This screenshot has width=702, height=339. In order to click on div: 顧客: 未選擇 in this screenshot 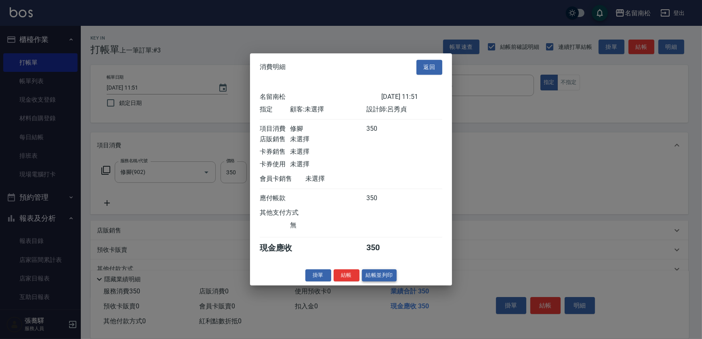, I will do `click(328, 109)`.